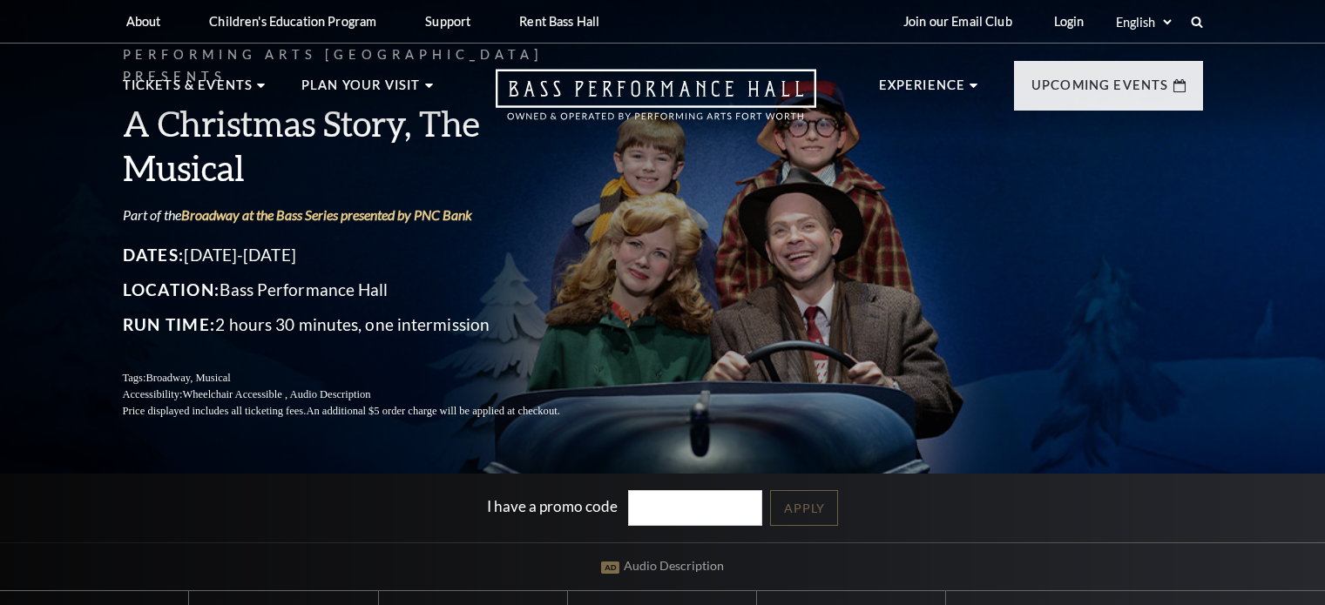 This screenshot has width=1325, height=605. I want to click on p: Plan Your Visit, so click(361, 91).